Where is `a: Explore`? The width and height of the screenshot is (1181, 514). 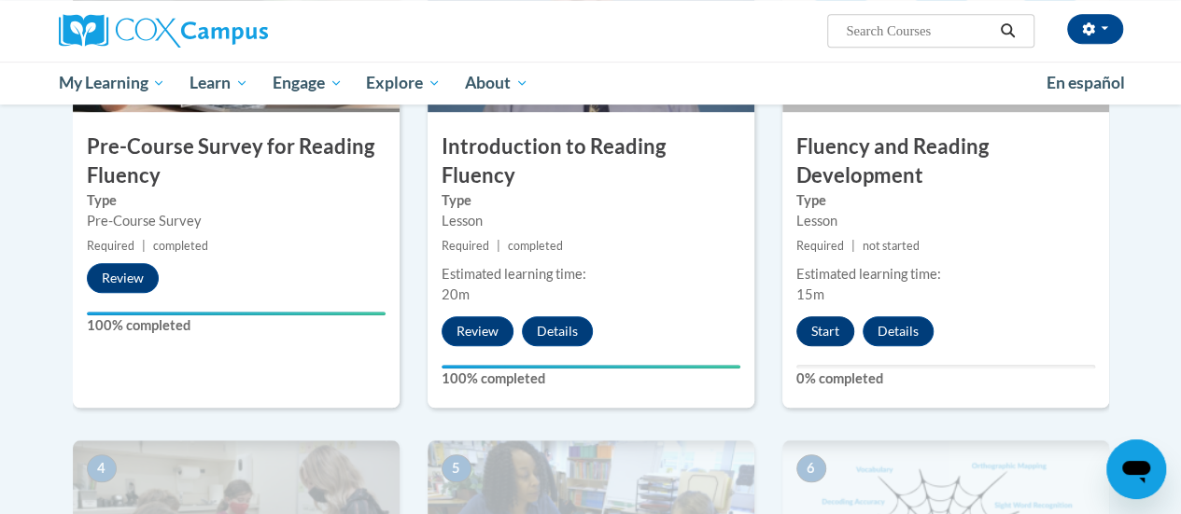 a: Explore is located at coordinates (403, 83).